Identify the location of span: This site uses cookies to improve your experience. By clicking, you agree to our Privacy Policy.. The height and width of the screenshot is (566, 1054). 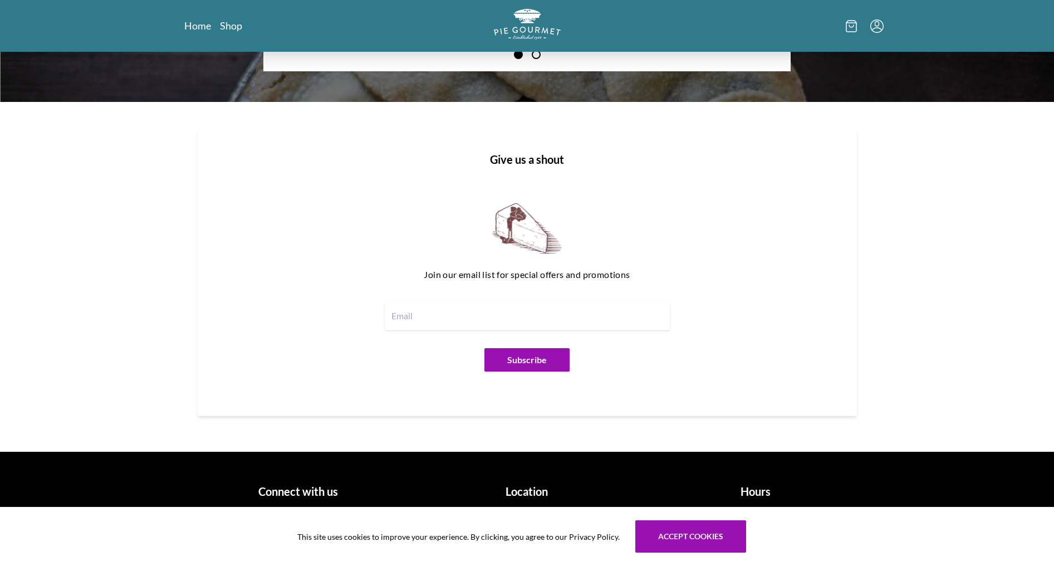
(458, 536).